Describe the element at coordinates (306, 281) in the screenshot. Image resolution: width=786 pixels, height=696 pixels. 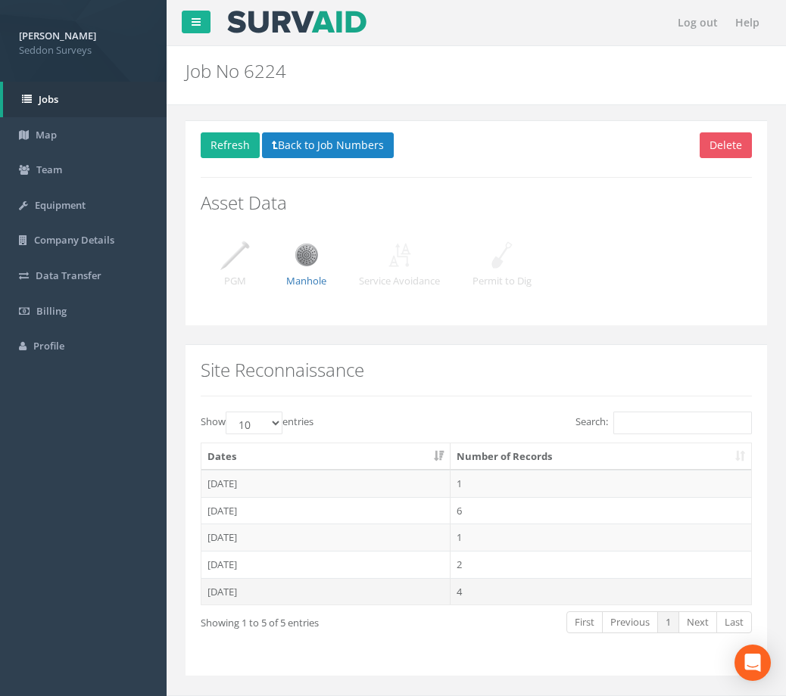
I see `p: Manhole` at that location.